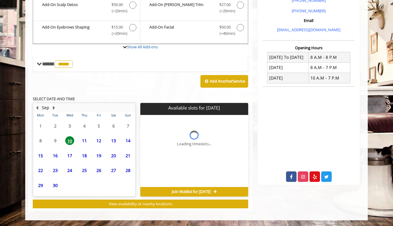  I want to click on label: Add-On Eyebrows Shaping, so click(87, 31).